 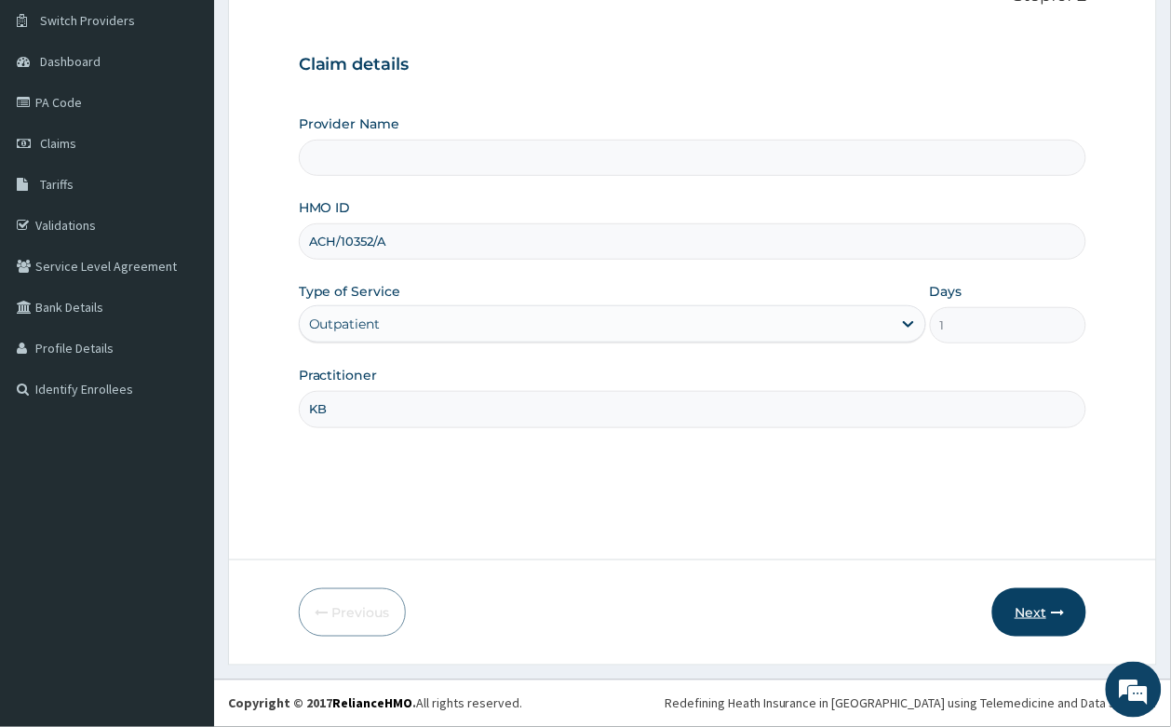 What do you see at coordinates (325, 208) in the screenshot?
I see `label: HMO ID` at bounding box center [325, 208].